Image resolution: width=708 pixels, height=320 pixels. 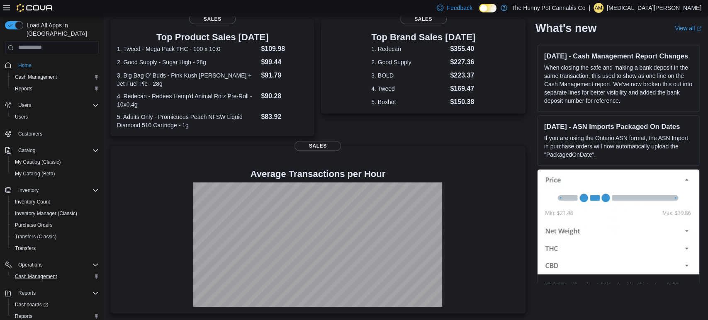 What do you see at coordinates (187, 49) in the screenshot?
I see `dt: 1. Tweed - Mega Pack THC - 100 x 10:0` at bounding box center [187, 49].